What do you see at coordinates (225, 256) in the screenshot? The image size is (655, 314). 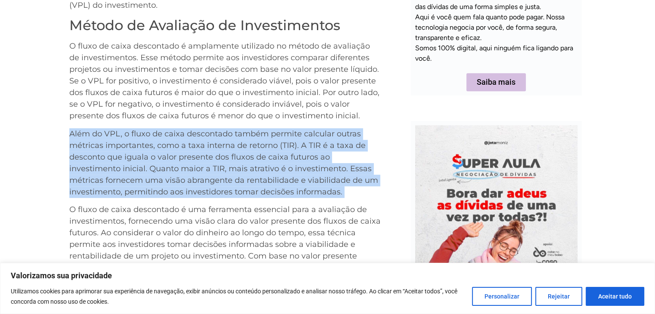 I see `p: O fluxo de caixa descontado é uma ferramenta essencial para a avaliação de investimentos, fornece...` at bounding box center [225, 256].